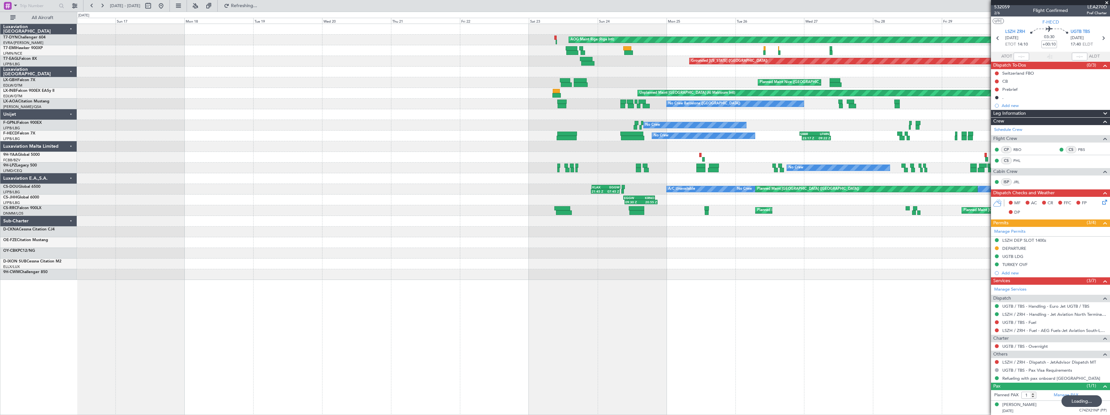 The height and width of the screenshot is (415, 1110). Describe the element at coordinates (1050, 203) in the screenshot. I see `span: CR` at that location.